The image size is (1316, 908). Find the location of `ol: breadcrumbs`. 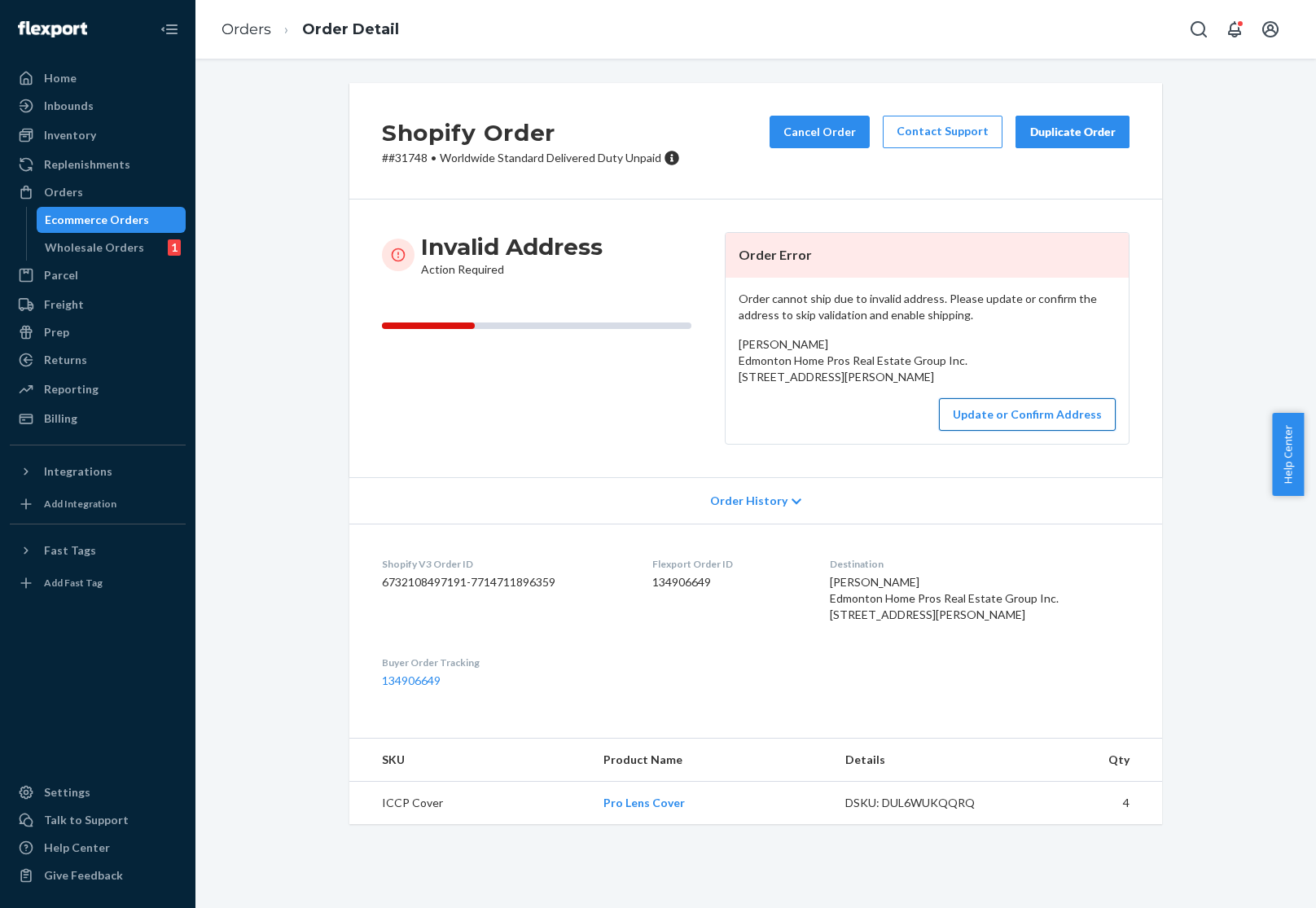

ol: breadcrumbs is located at coordinates (310, 29).